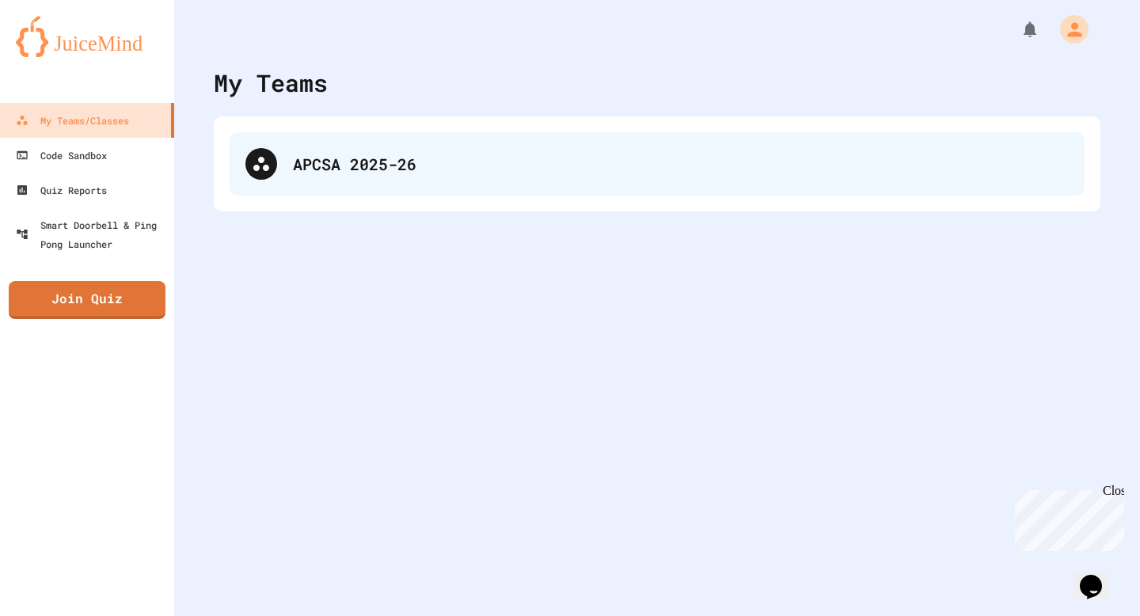  I want to click on div: Quiz Reports, so click(61, 190).